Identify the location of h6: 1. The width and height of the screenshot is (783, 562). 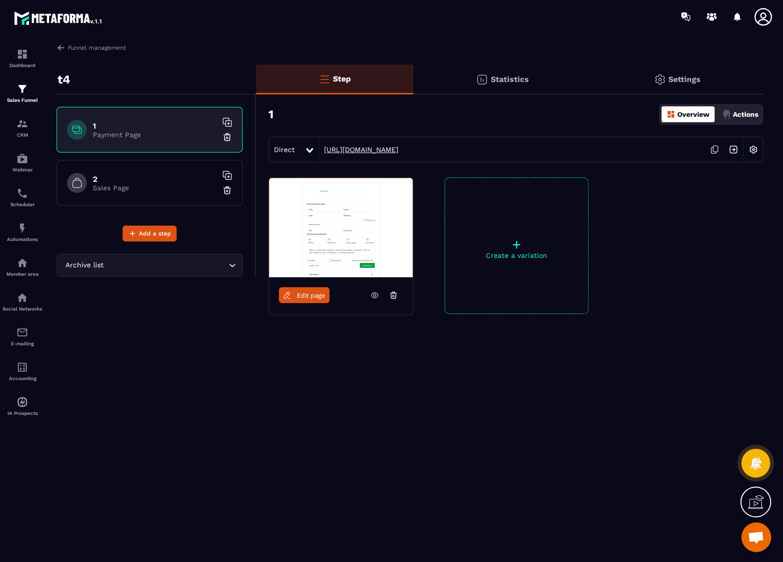
(155, 126).